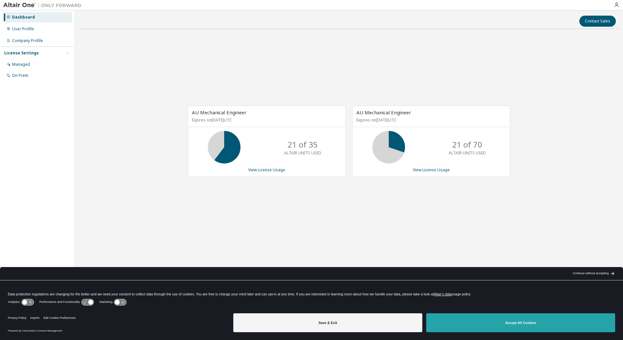 This screenshot has height=340, width=623. Describe the element at coordinates (23, 29) in the screenshot. I see `div: User Profile` at that location.